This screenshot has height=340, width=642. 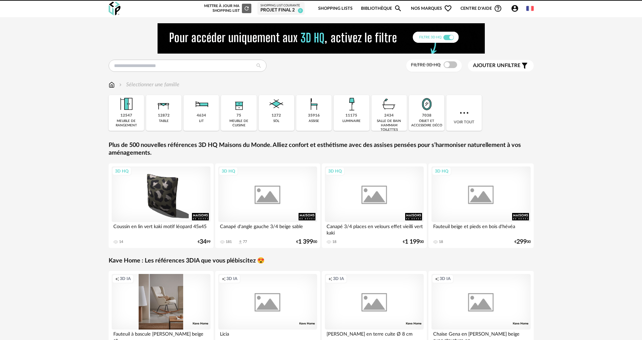 What do you see at coordinates (239, 104) in the screenshot?
I see `img: Rangement.png` at bounding box center [239, 104].